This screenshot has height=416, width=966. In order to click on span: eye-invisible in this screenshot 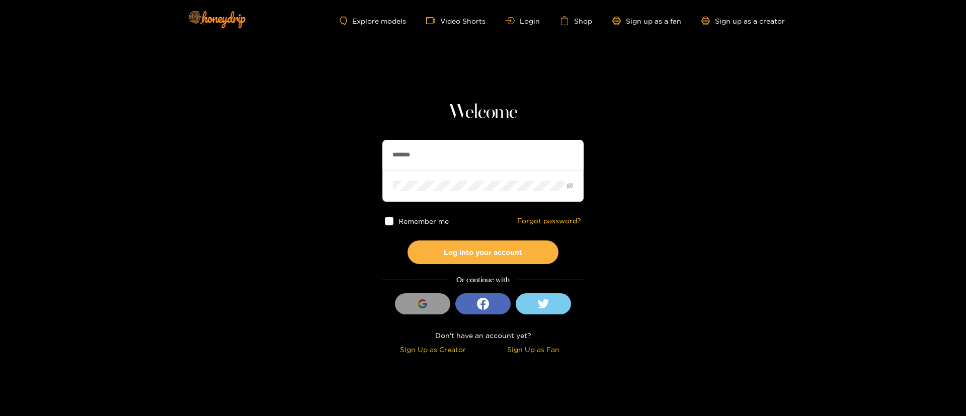, I will do `click(570, 186)`.